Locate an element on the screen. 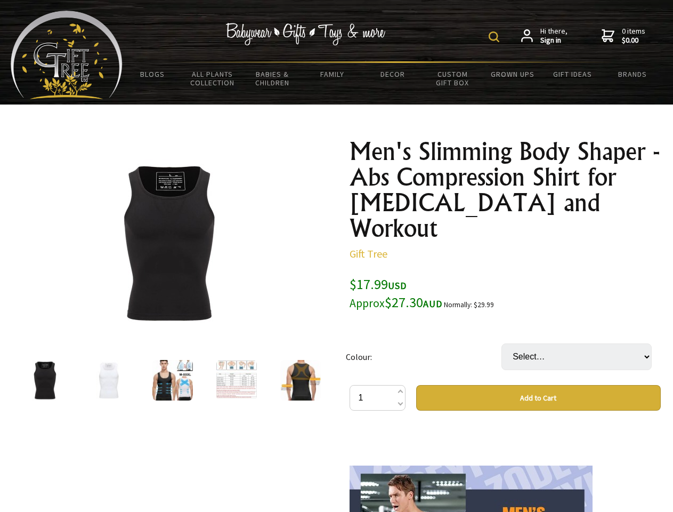  span: USD is located at coordinates (397, 285).